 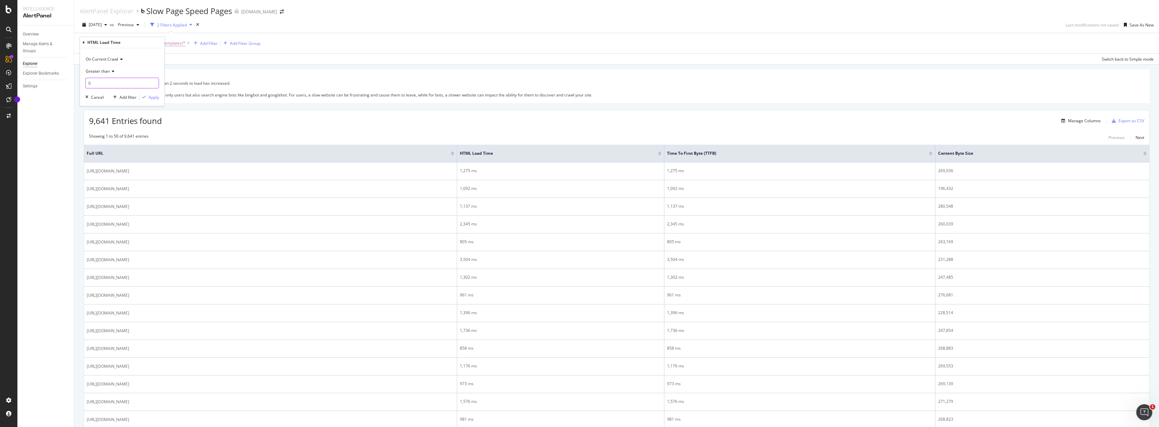 I want to click on span: Time To First Byte (TTFB), so click(x=793, y=153).